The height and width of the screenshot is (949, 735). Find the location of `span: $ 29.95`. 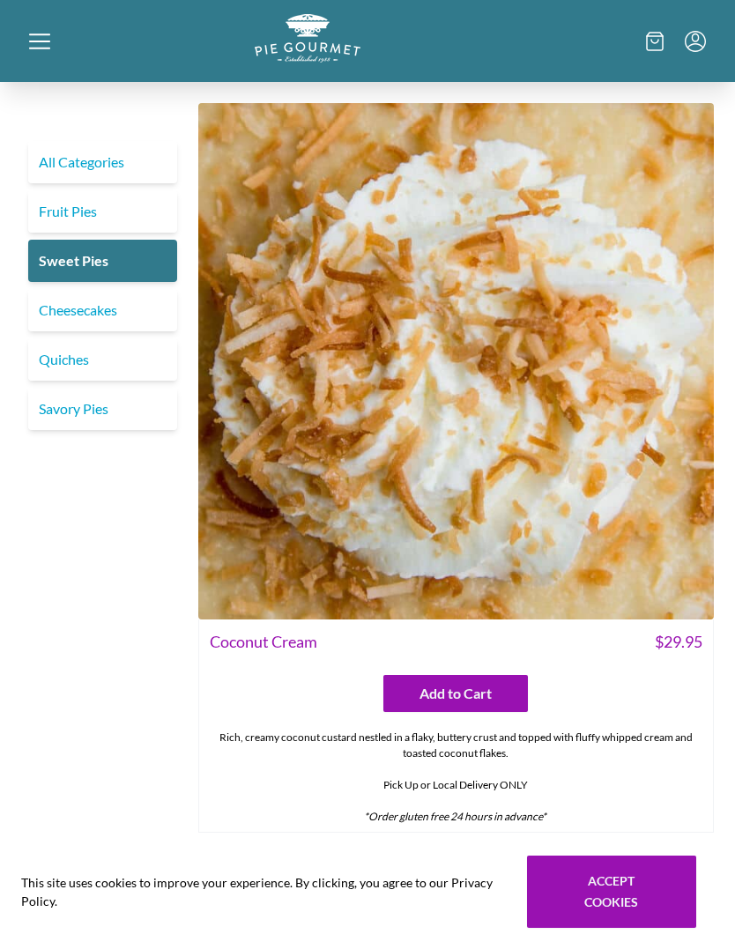

span: $ 29.95 is located at coordinates (678, 641).